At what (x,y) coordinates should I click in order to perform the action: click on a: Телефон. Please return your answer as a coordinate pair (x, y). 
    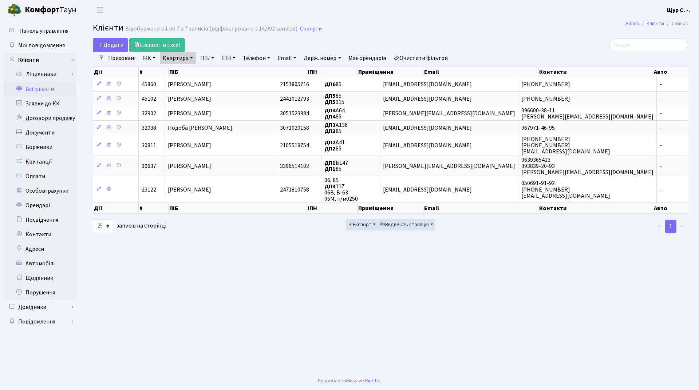
    Looking at the image, I should click on (256, 58).